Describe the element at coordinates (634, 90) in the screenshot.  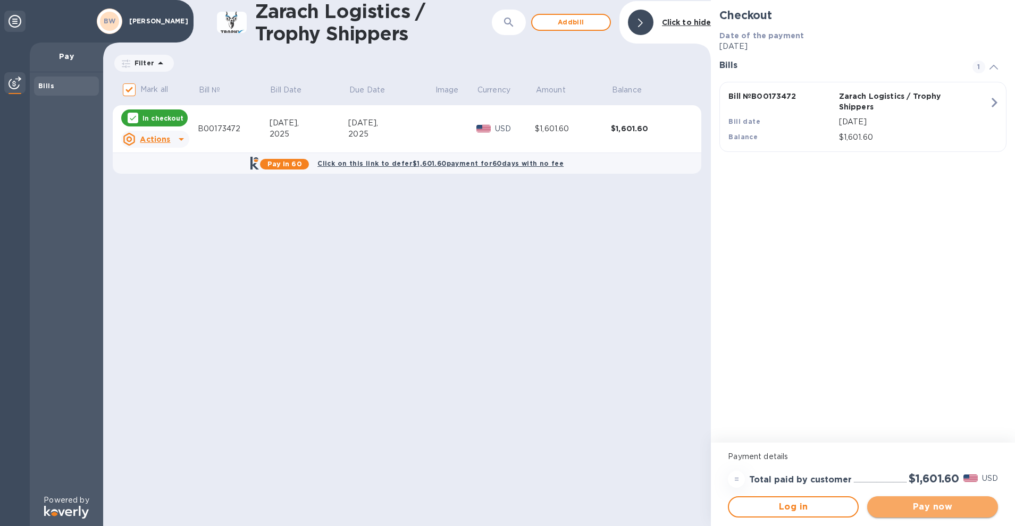
I see `span: Balance` at that location.